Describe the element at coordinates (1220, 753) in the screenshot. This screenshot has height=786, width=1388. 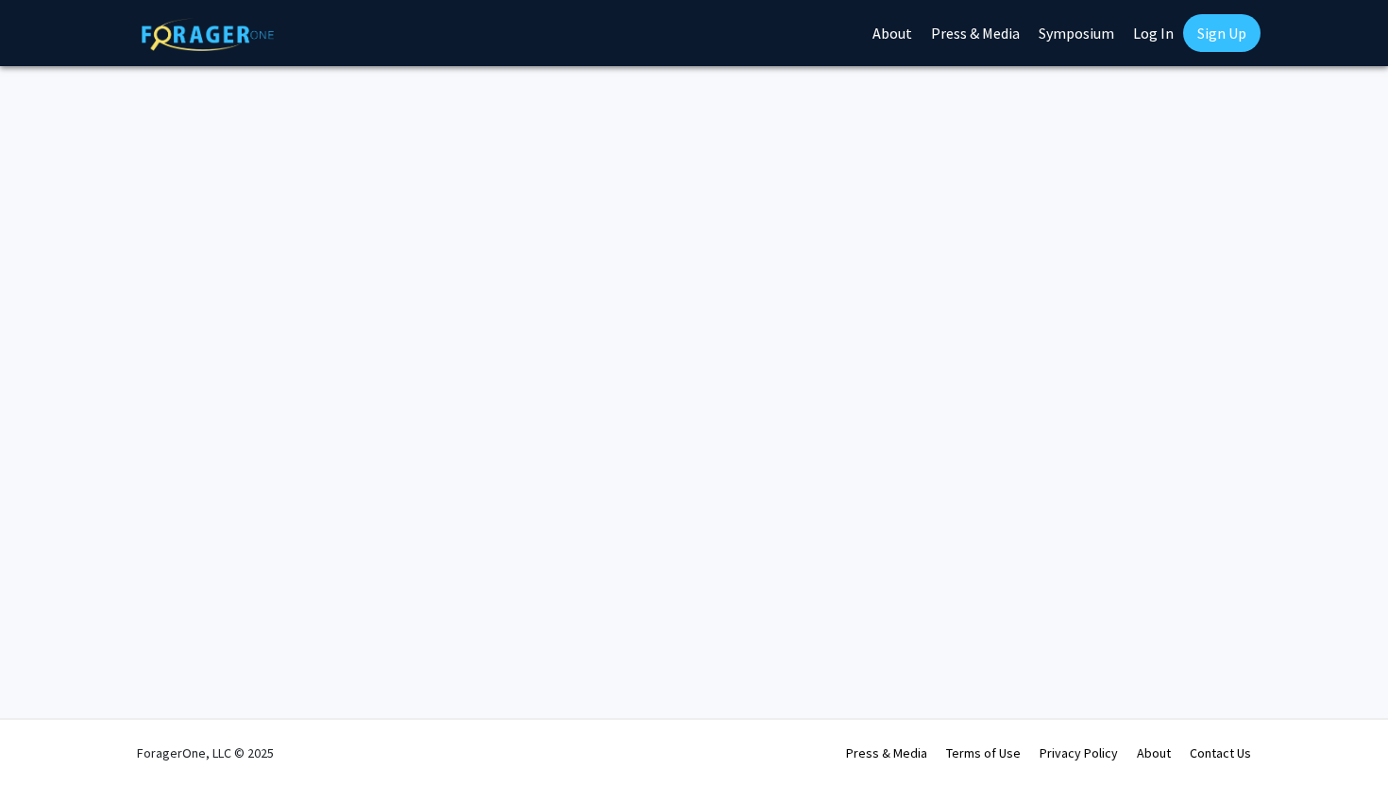
I see `a: Contact Us` at that location.